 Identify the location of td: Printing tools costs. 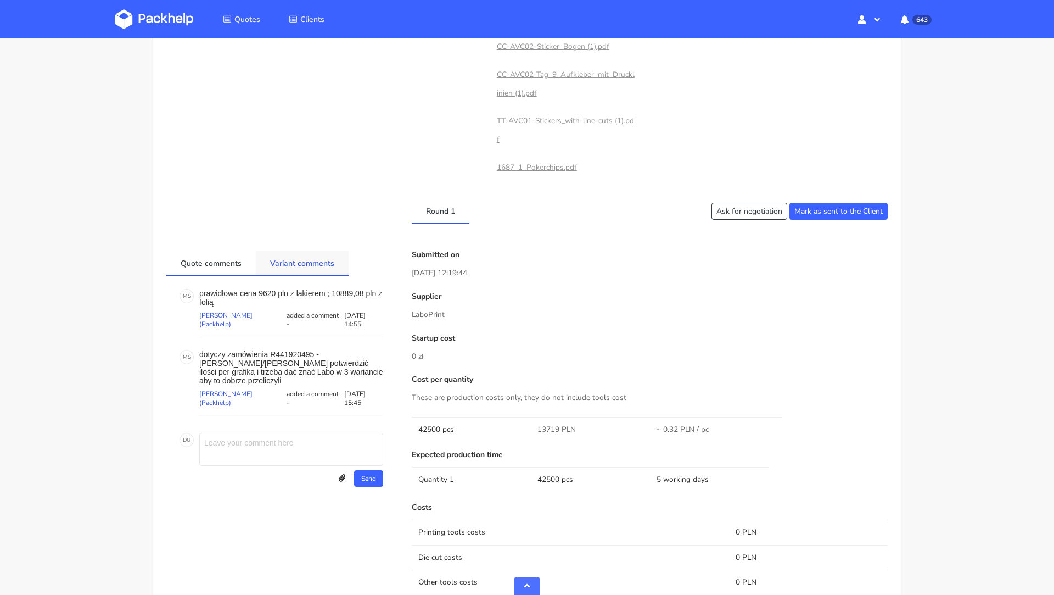
(571, 532).